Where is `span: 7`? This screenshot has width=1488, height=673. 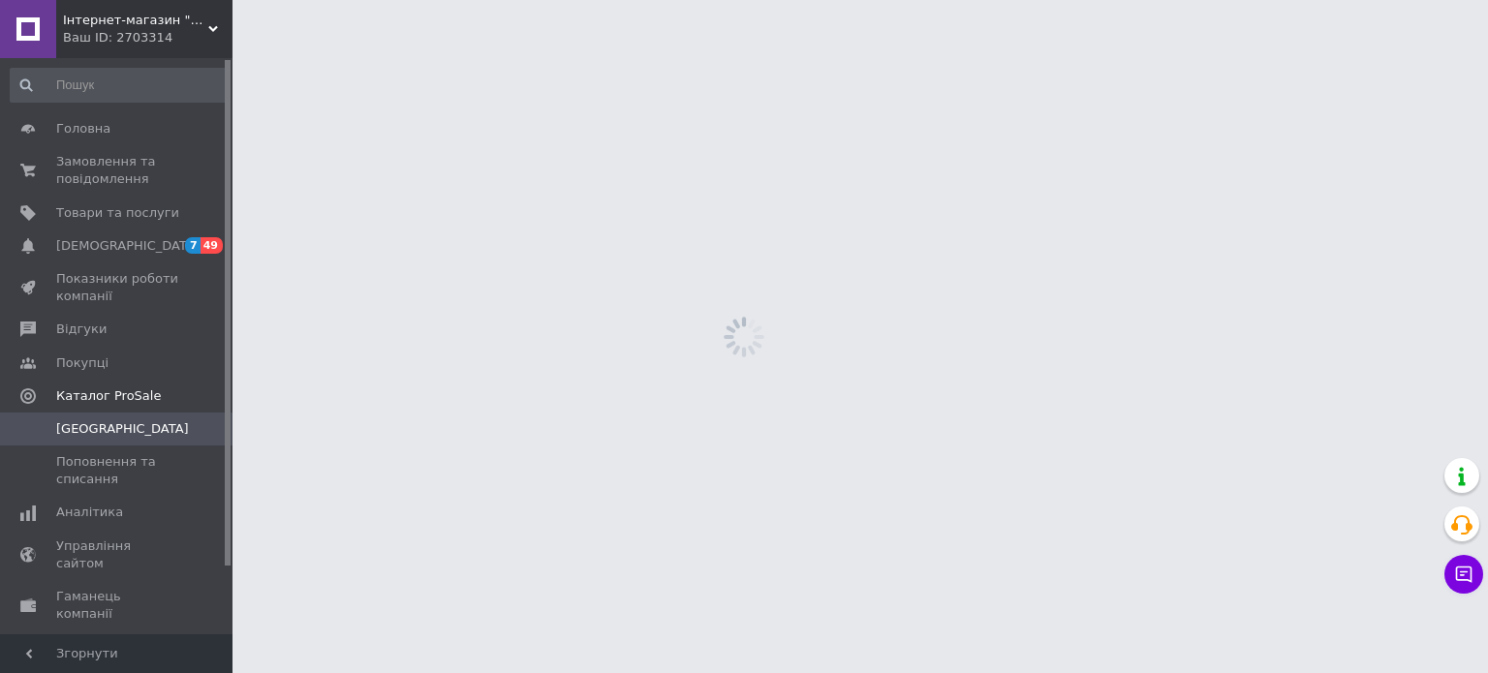 span: 7 is located at coordinates (193, 245).